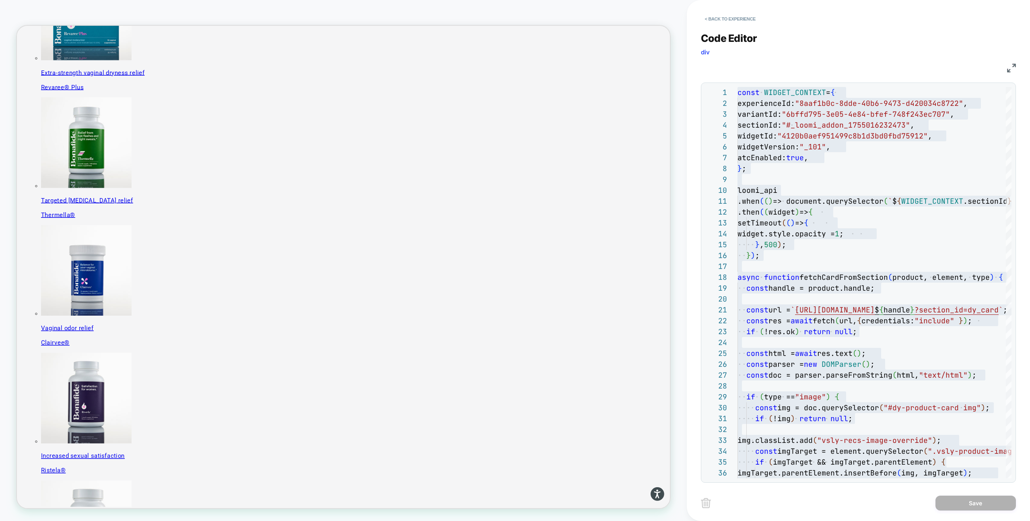 This screenshot has width=1030, height=521. What do you see at coordinates (717, 473) in the screenshot?
I see `div: 36` at bounding box center [717, 473].